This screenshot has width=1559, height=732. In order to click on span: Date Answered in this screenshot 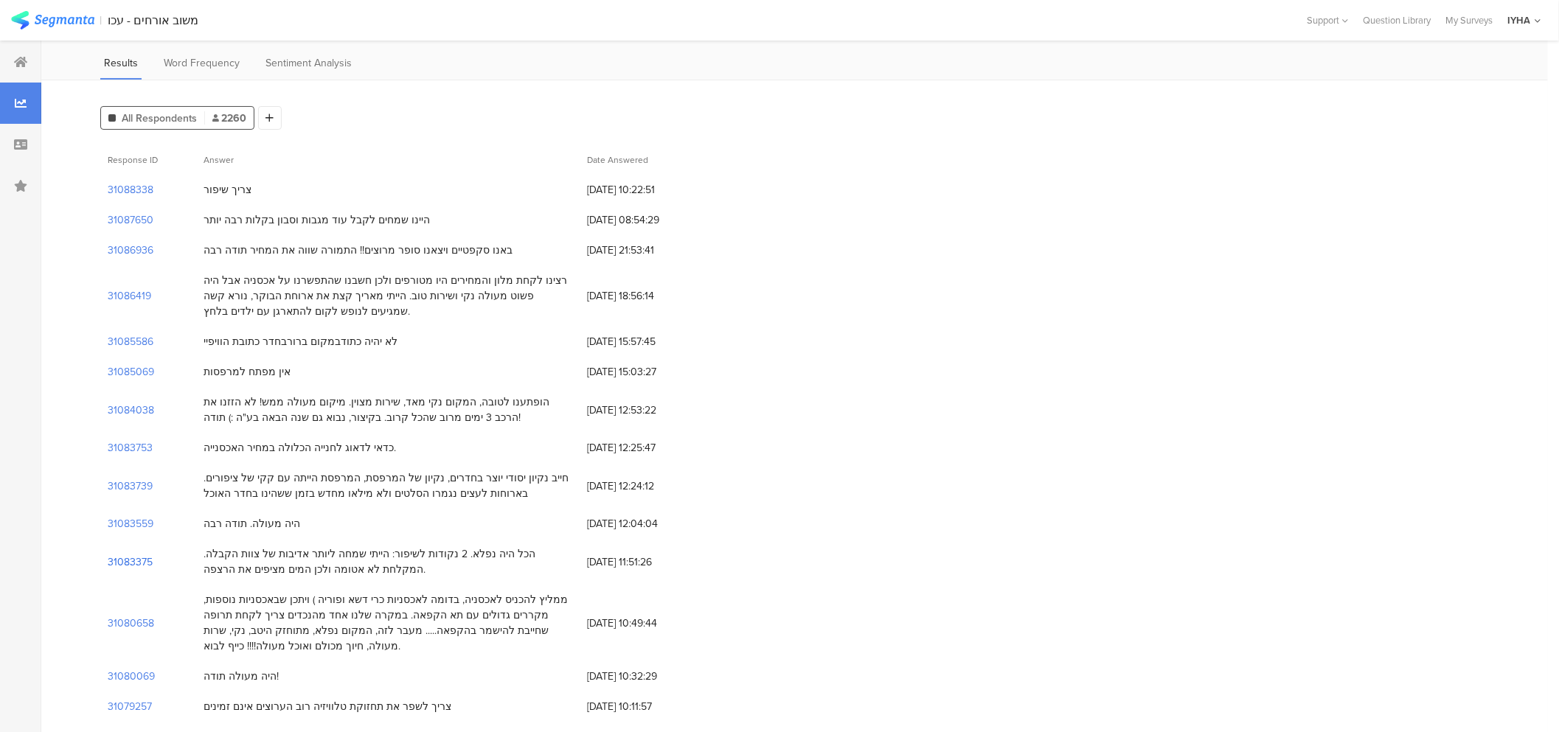, I will do `click(617, 160)`.